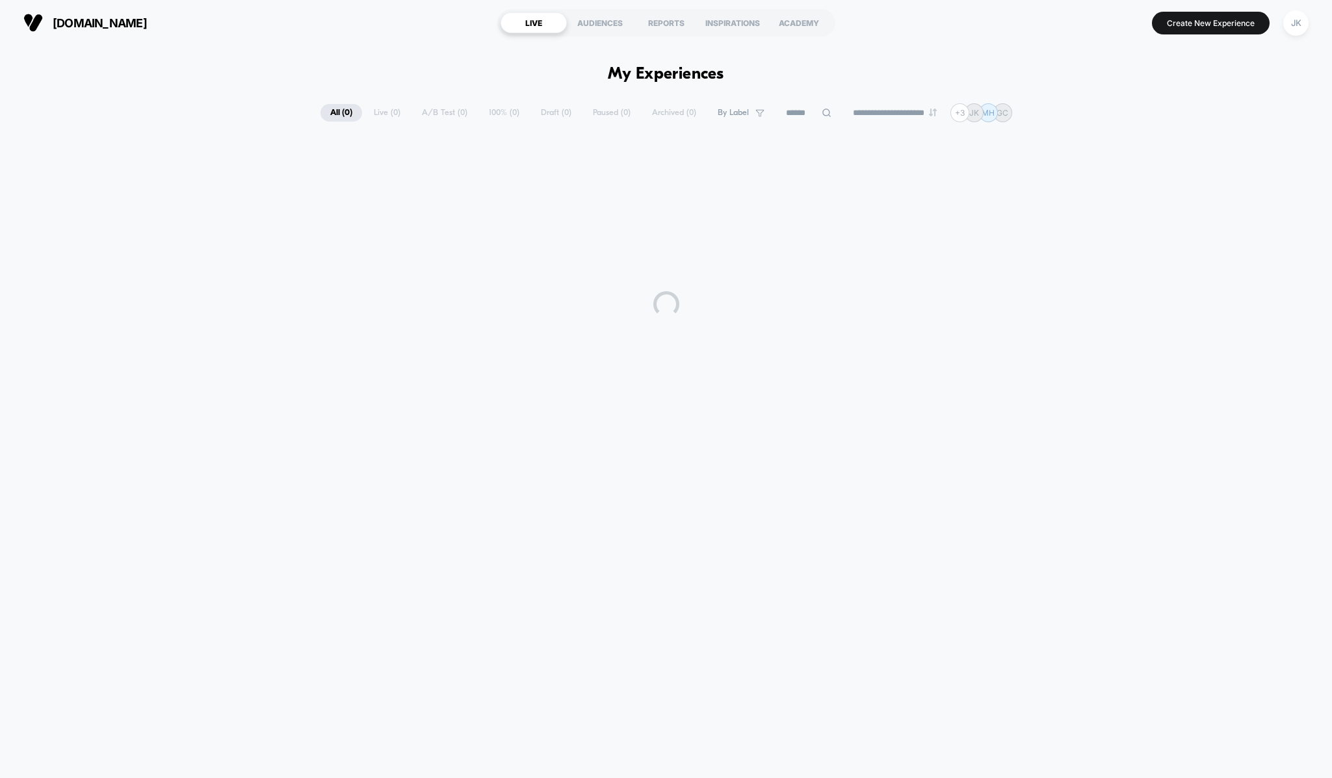 The height and width of the screenshot is (778, 1332). Describe the element at coordinates (666, 74) in the screenshot. I see `h1: My Experiences` at that location.